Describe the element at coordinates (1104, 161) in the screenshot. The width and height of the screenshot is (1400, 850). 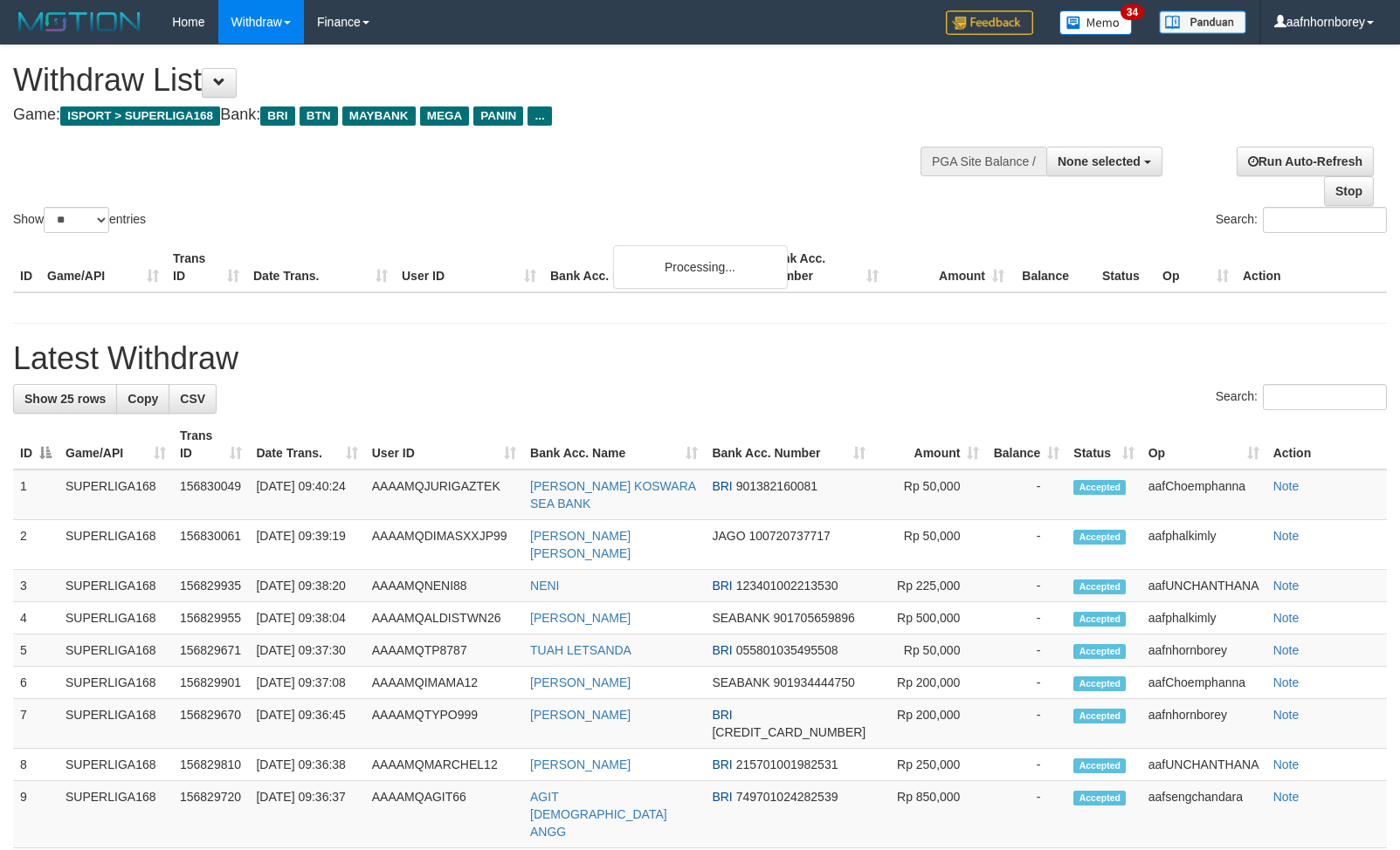
I see `button: None selected` at that location.